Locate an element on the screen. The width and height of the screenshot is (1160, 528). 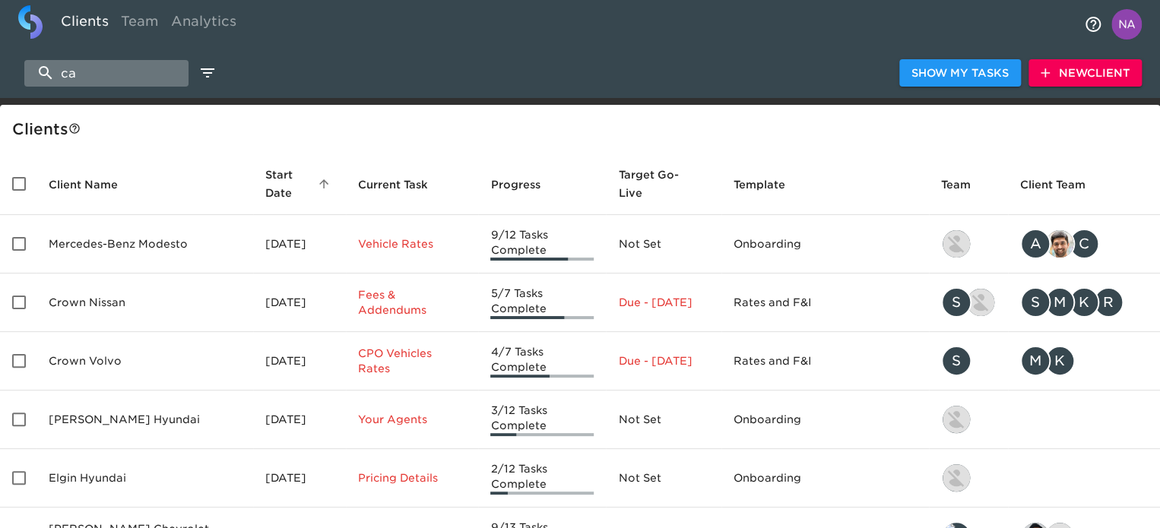
td: 5/7 Tasks Complete is located at coordinates (542, 303).